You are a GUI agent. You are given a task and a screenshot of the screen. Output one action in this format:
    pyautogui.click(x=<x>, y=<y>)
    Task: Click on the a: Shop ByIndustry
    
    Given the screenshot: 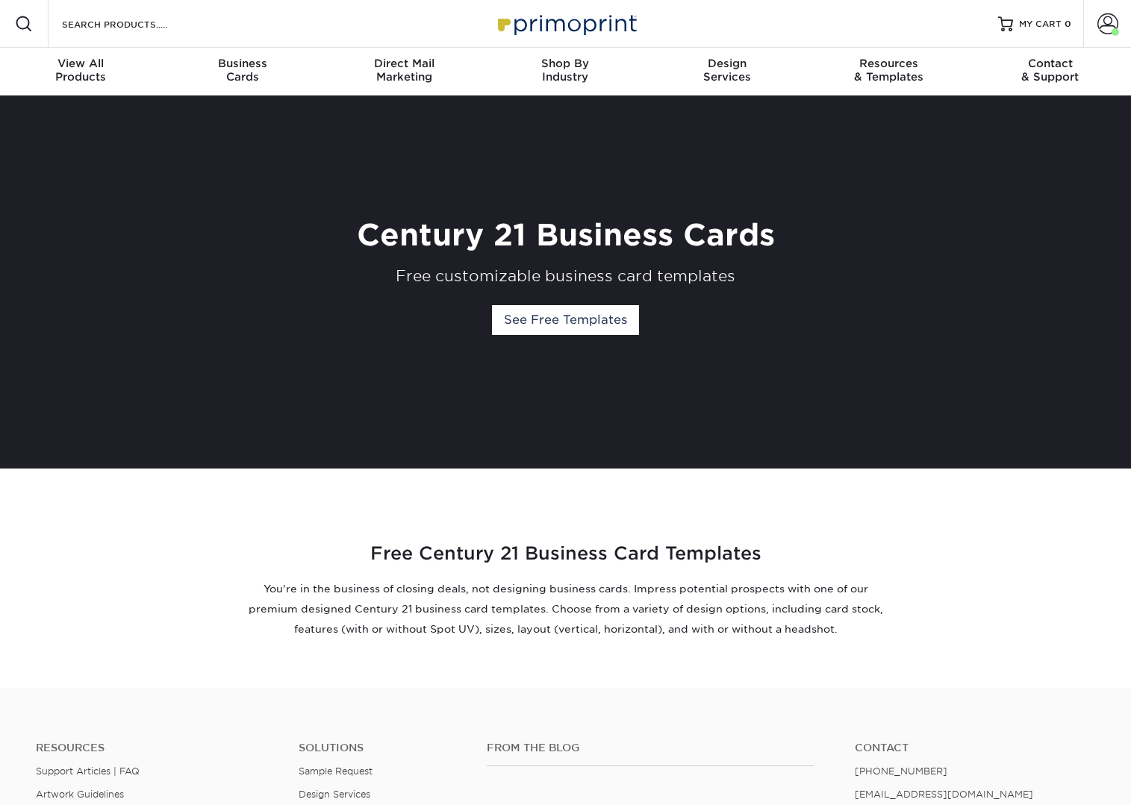 What is the action you would take?
    pyautogui.click(x=565, y=72)
    